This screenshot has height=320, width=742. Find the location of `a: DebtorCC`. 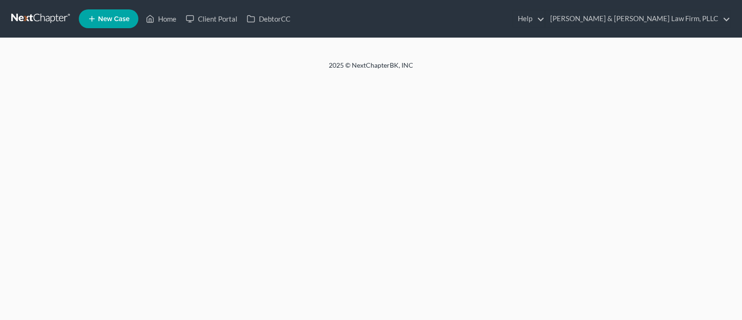

a: DebtorCC is located at coordinates (268, 19).